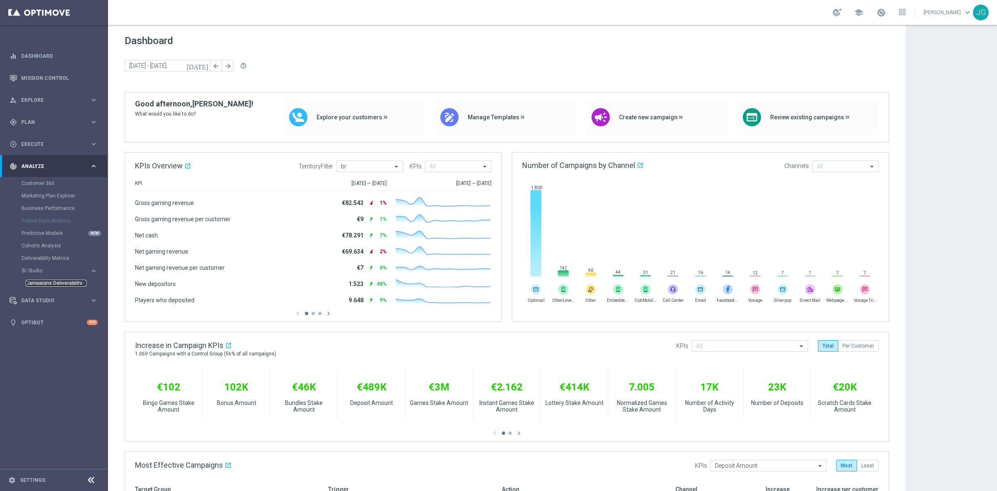  Describe the element at coordinates (13, 322) in the screenshot. I see `i: lightbulb` at that location.